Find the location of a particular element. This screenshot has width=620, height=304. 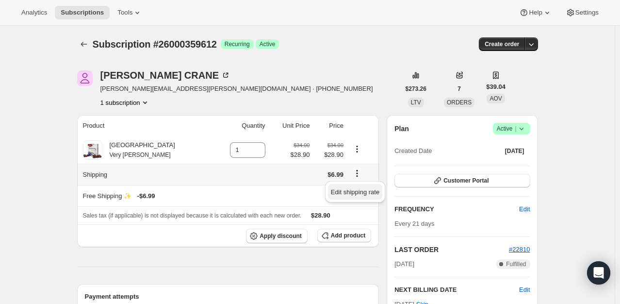

button: Edit shipping rate is located at coordinates (355, 192).